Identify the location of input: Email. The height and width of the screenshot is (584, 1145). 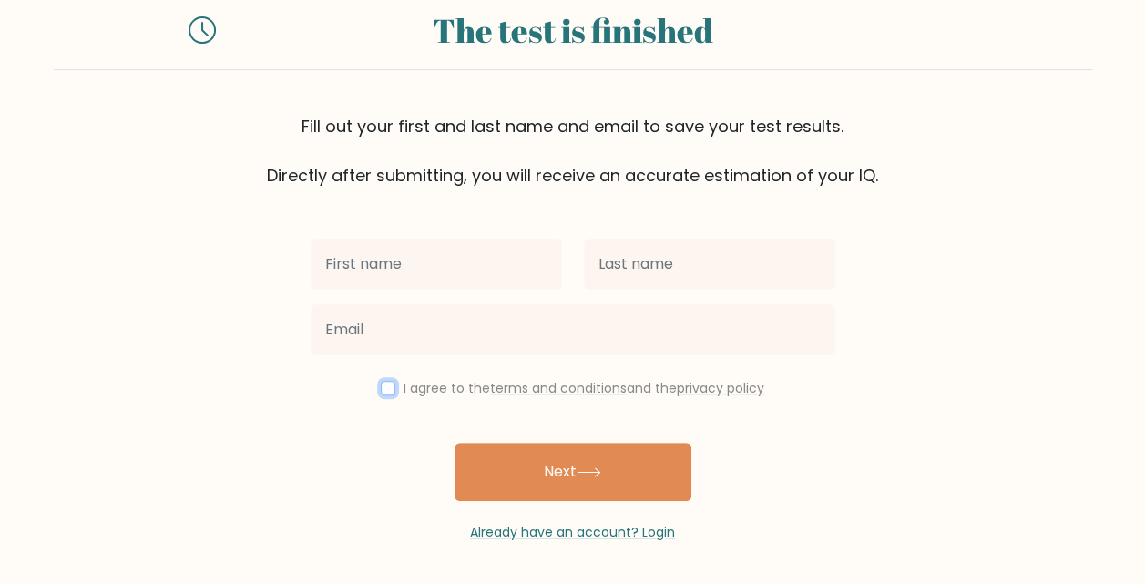
(573, 330).